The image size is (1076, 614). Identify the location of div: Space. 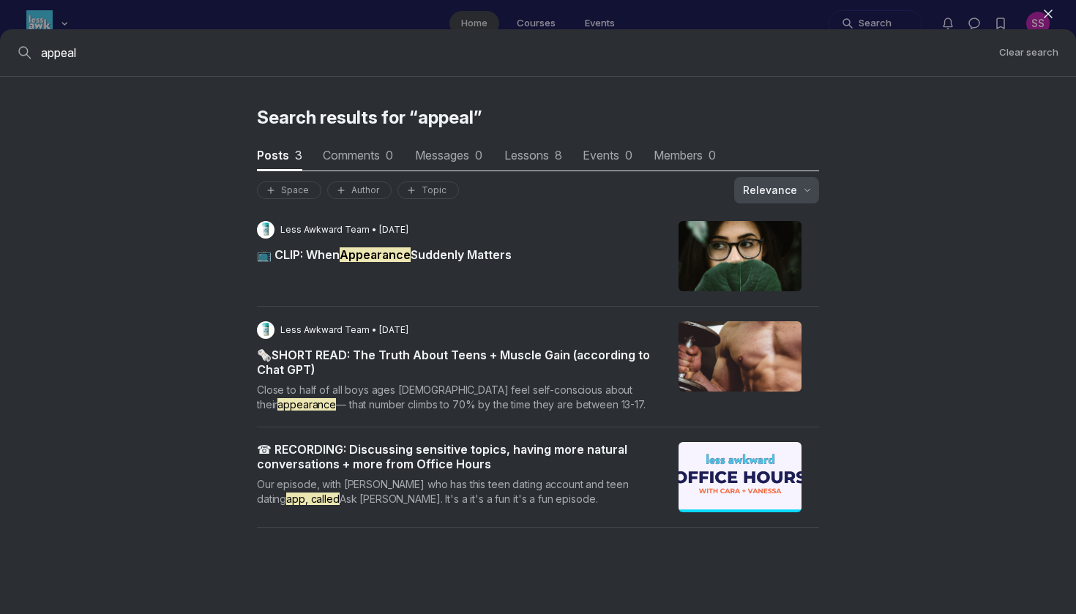
(289, 190).